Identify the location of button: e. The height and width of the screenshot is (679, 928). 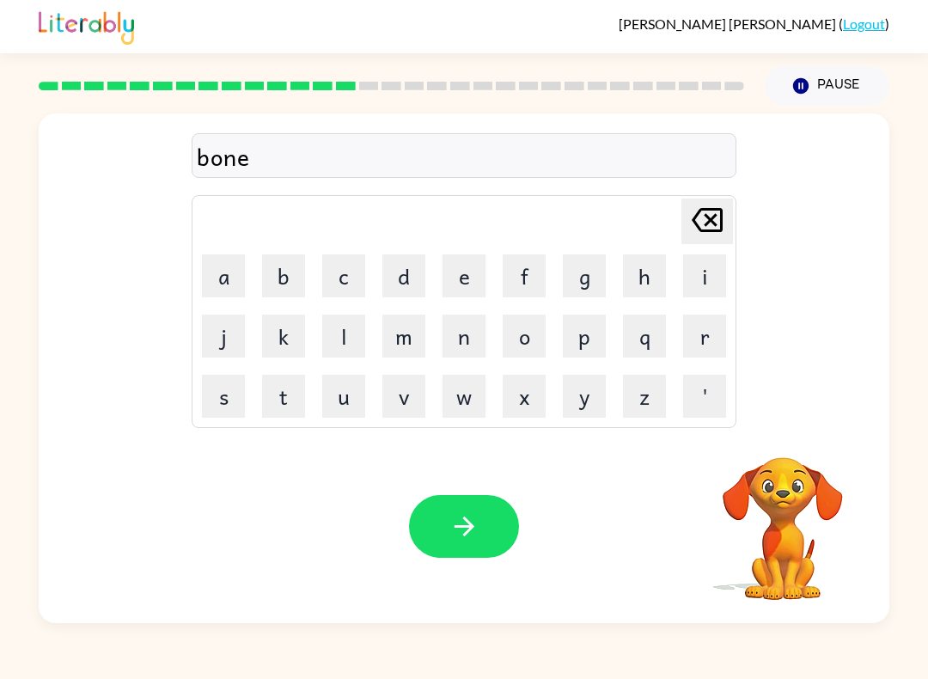
(464, 276).